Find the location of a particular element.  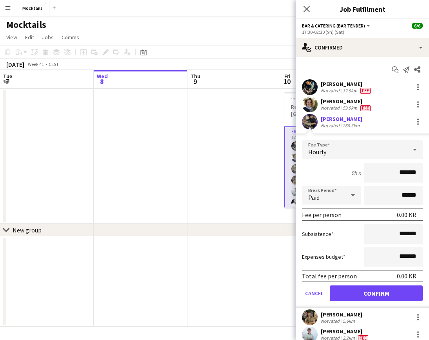

a: Edit is located at coordinates (29, 37).